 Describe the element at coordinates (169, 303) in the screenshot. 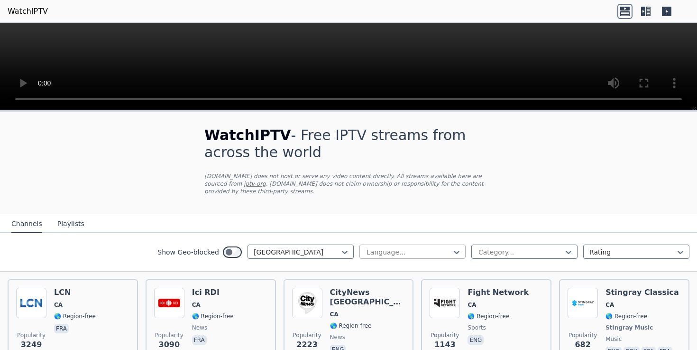

I see `img: Ici RDI` at that location.